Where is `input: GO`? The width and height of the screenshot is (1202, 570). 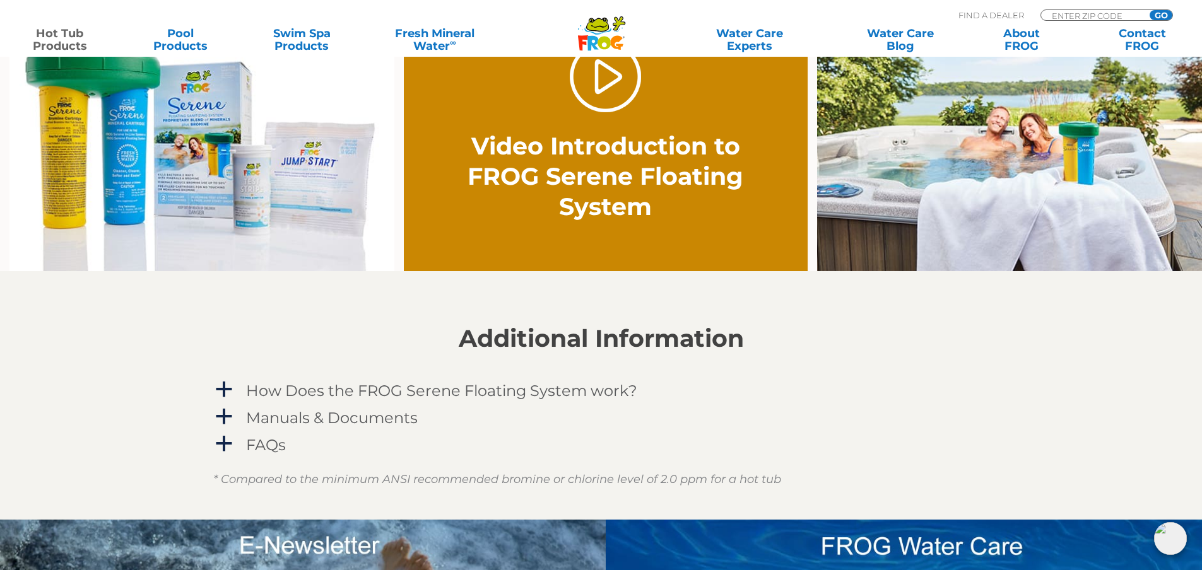 input: GO is located at coordinates (1161, 15).